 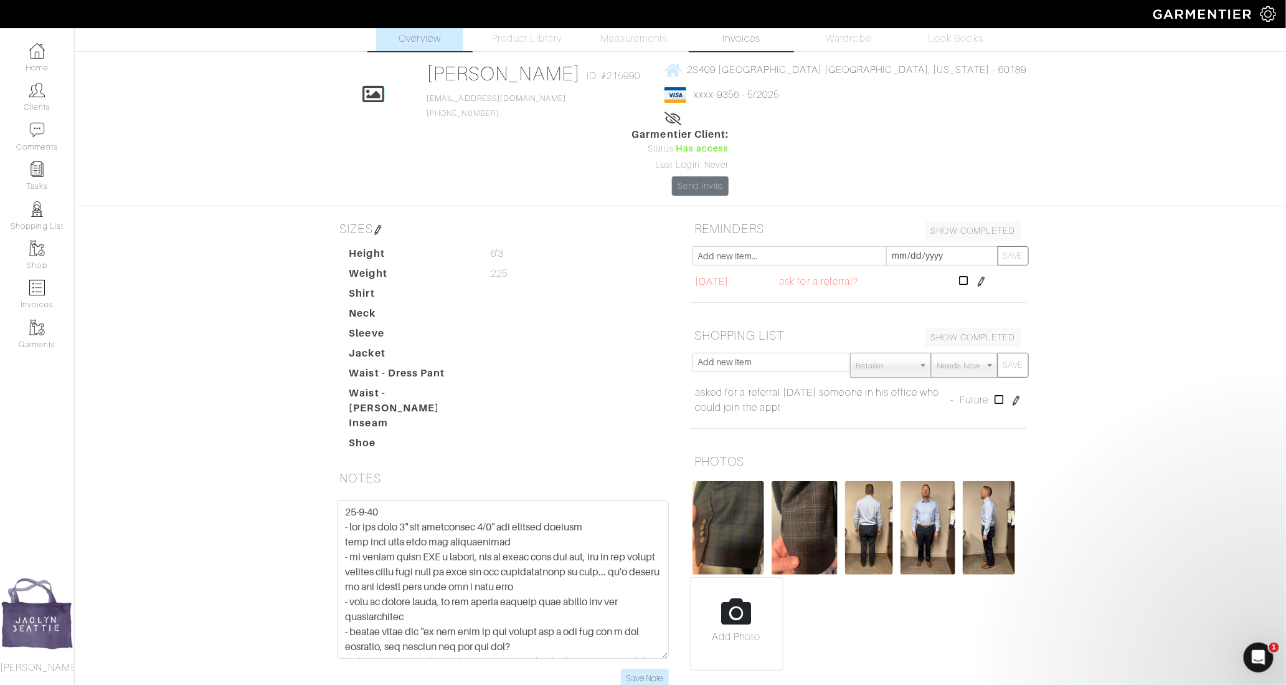 What do you see at coordinates (614, 76) in the screenshot?
I see `span: ID: #215990` at bounding box center [614, 76].